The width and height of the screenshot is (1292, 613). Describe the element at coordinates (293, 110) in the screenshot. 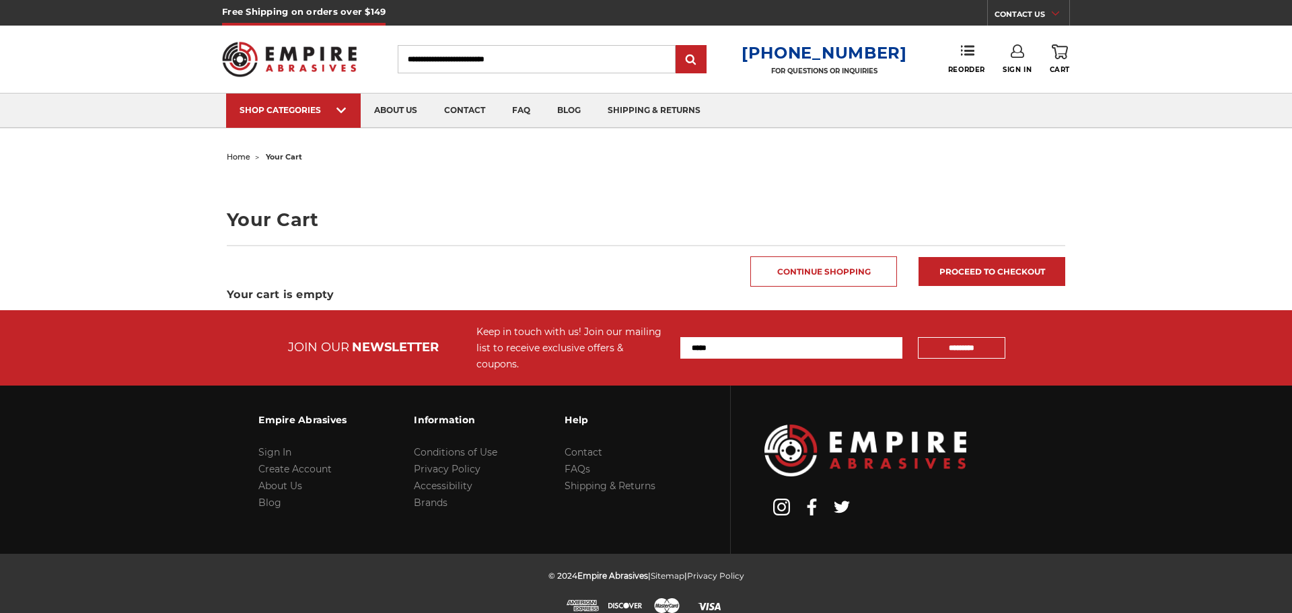

I see `div: SHOP CATEGORIES` at that location.